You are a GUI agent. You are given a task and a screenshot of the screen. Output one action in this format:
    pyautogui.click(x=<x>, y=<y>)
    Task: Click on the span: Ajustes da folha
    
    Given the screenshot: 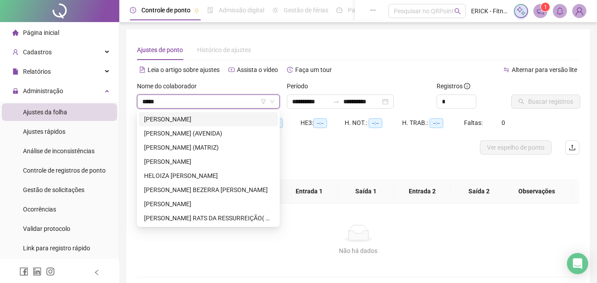 What is the action you would take?
    pyautogui.click(x=45, y=112)
    